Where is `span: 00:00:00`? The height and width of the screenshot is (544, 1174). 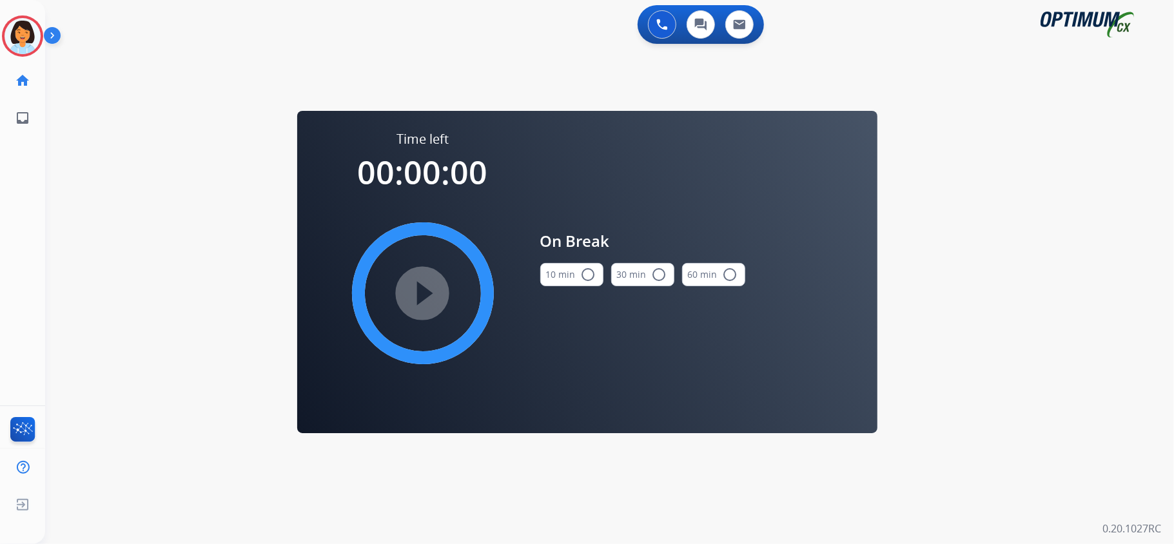
span: 00:00:00 is located at coordinates (423, 172).